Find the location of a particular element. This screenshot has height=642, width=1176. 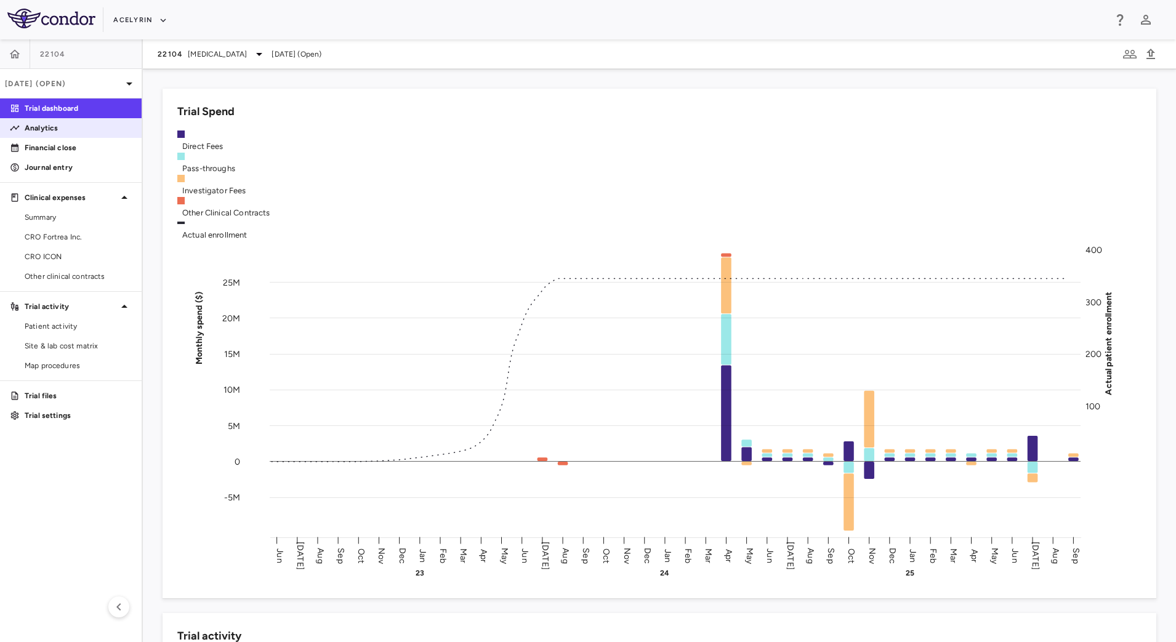

span: Map procedures is located at coordinates (78, 366).